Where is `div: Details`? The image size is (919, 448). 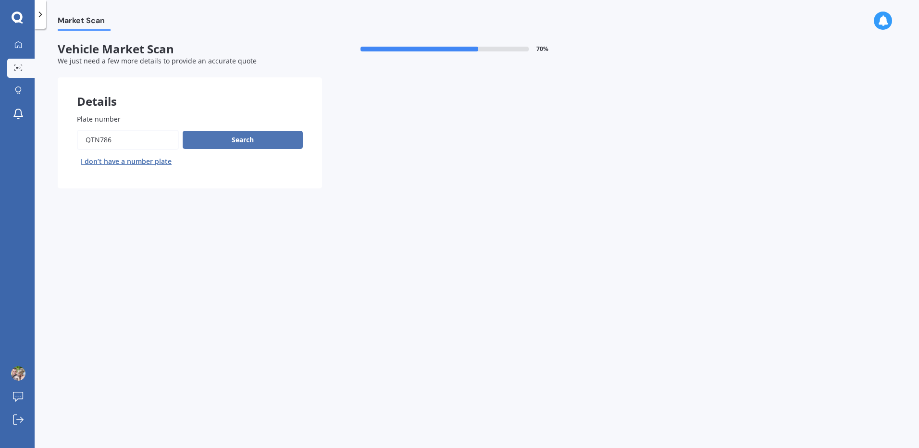
div: Details is located at coordinates (190, 92).